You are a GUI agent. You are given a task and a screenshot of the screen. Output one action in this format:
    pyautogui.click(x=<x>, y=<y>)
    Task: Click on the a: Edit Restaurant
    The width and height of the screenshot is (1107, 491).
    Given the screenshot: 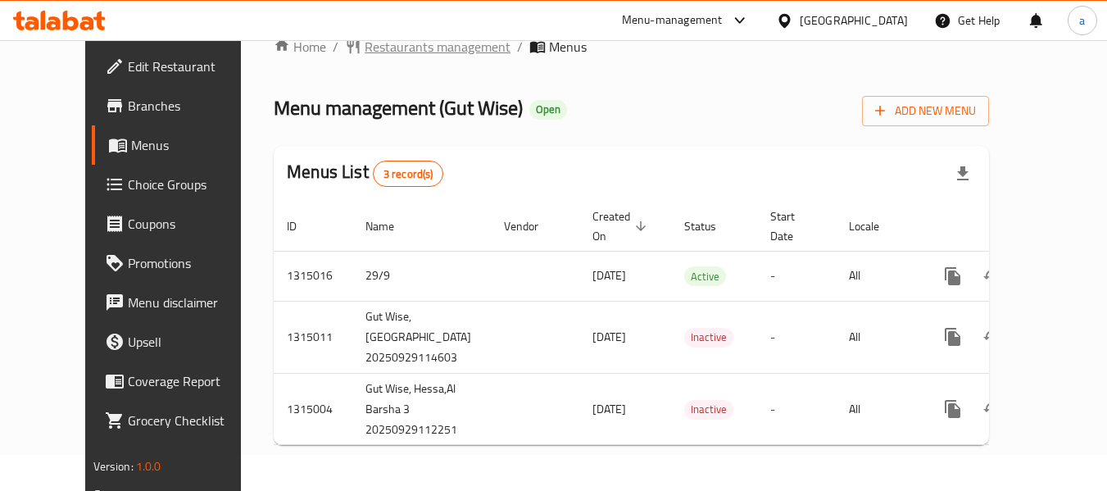 What is the action you would take?
    pyautogui.click(x=181, y=66)
    